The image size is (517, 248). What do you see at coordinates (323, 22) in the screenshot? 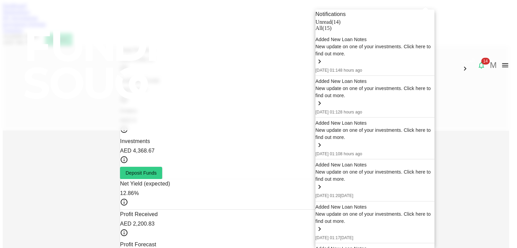
I see `span: Unread` at bounding box center [323, 22].